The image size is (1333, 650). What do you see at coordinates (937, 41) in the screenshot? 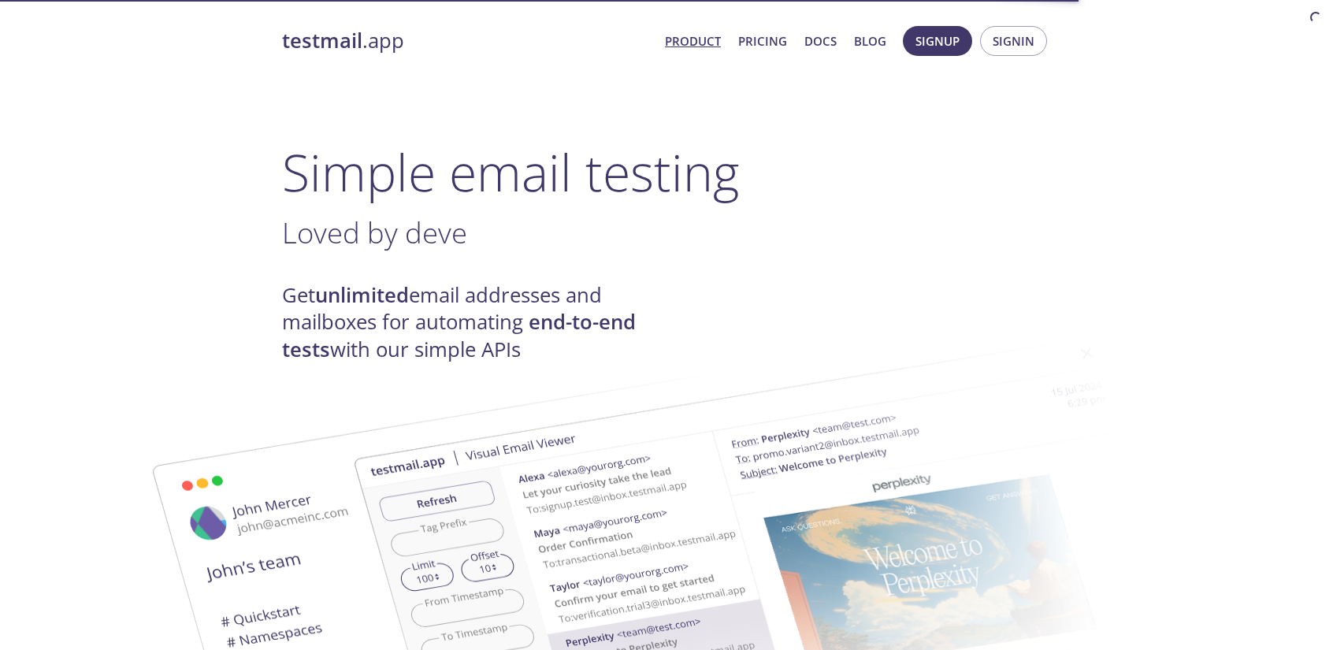
I see `button: Signup` at bounding box center [937, 41].